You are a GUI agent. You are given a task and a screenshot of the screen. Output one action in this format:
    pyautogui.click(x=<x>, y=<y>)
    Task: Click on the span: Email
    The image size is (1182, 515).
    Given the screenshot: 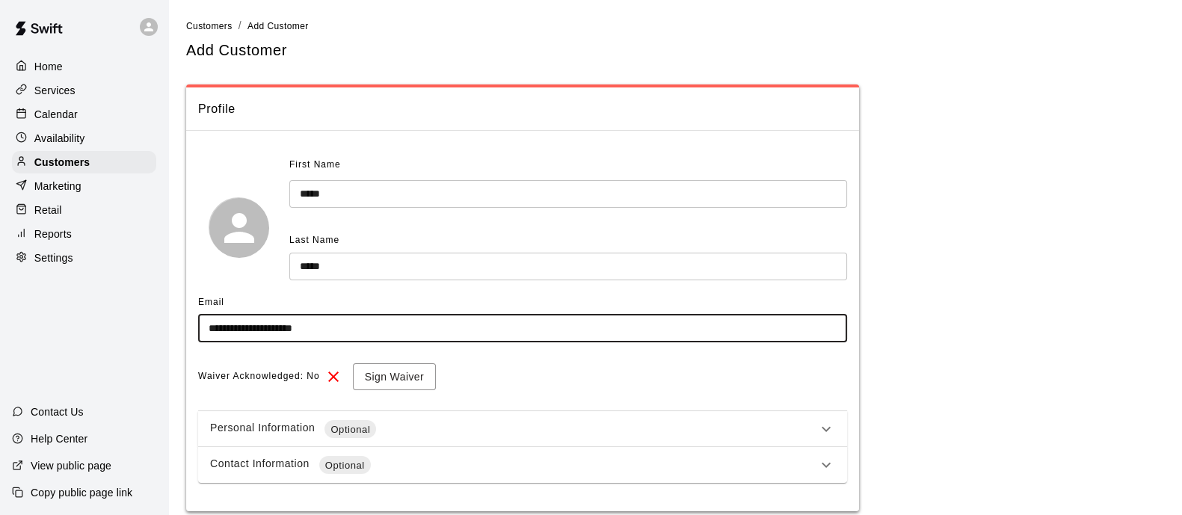 What is the action you would take?
    pyautogui.click(x=211, y=302)
    